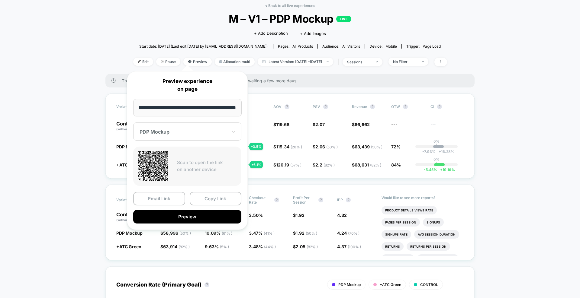  What do you see at coordinates (431, 170) in the screenshot?
I see `span: -5.45 %` at bounding box center [431, 170].